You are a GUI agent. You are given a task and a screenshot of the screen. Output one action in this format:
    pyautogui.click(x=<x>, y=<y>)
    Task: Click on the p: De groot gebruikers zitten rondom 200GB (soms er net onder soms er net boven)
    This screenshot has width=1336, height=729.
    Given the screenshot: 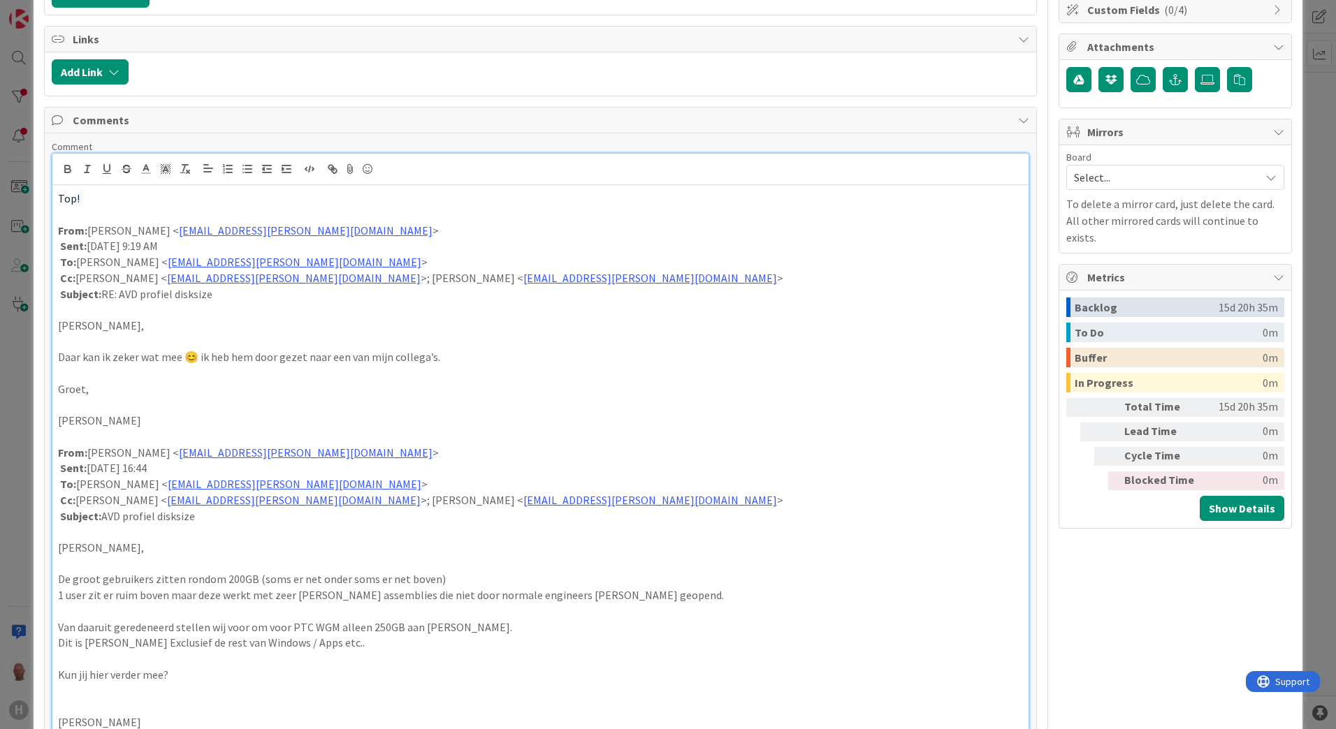 What is the action you would take?
    pyautogui.click(x=540, y=579)
    